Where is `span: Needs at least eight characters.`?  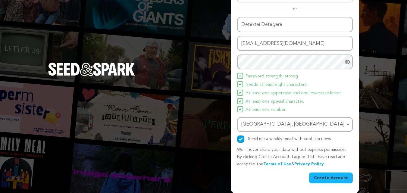 span: Needs at least eight characters. is located at coordinates (276, 85).